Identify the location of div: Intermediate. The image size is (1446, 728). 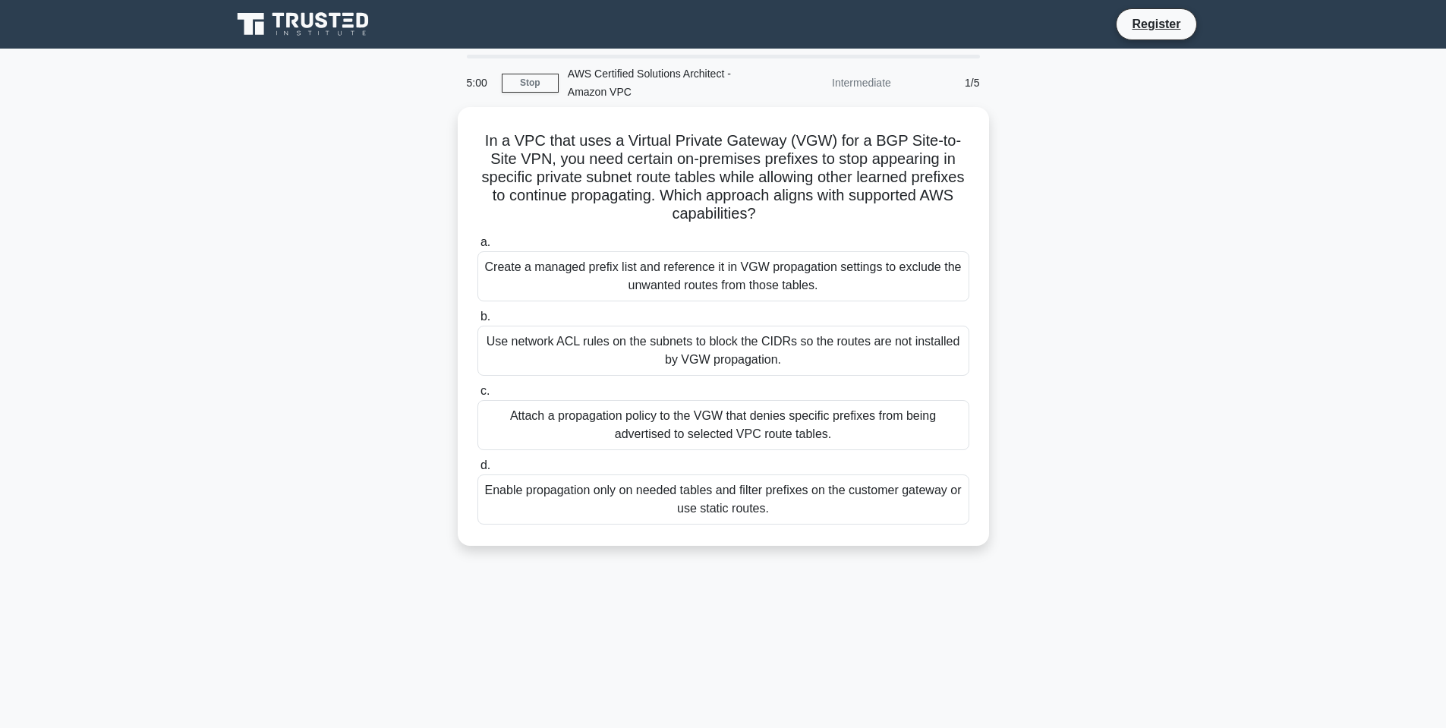
(833, 83).